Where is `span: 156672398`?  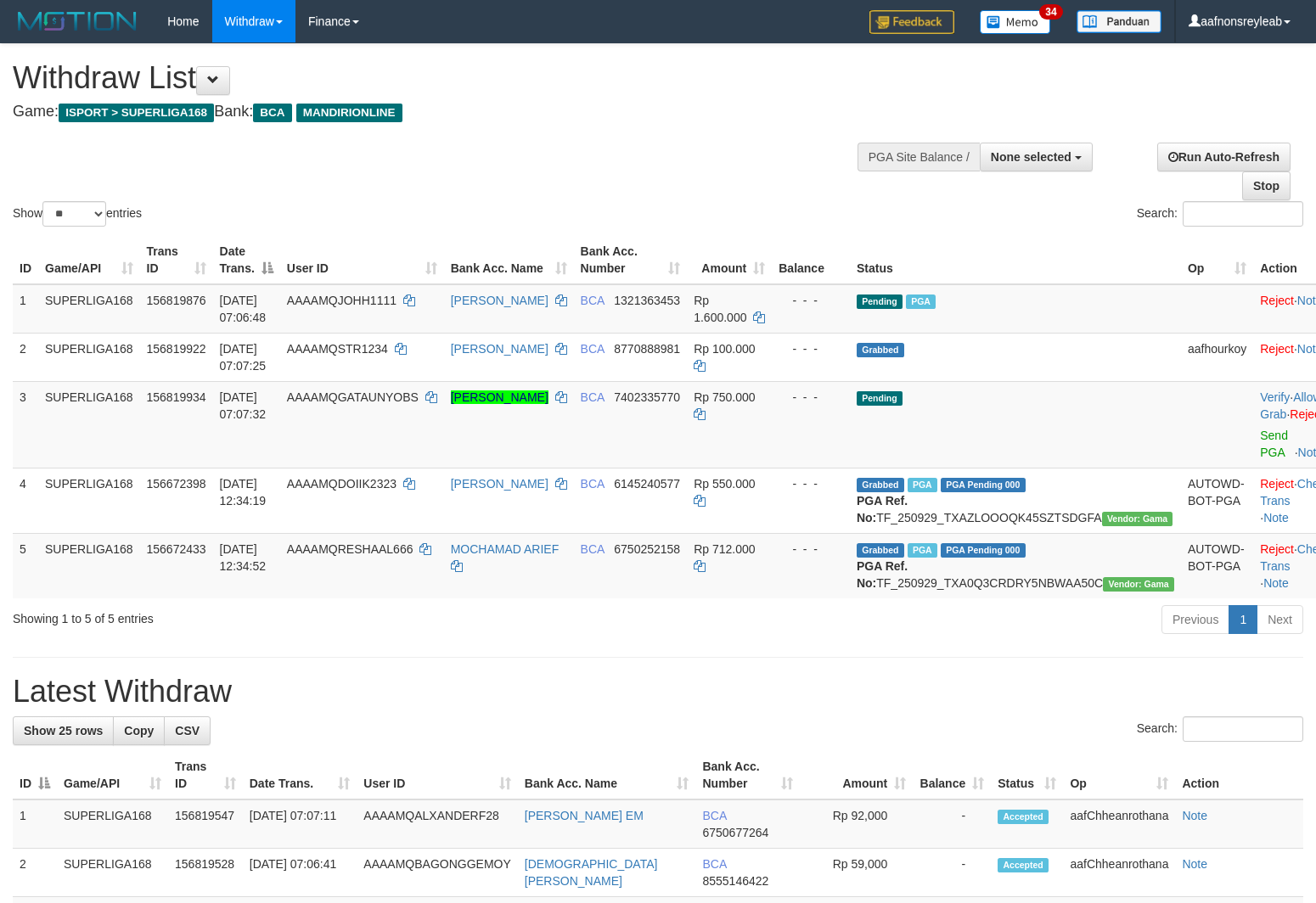
span: 156672398 is located at coordinates (176, 484).